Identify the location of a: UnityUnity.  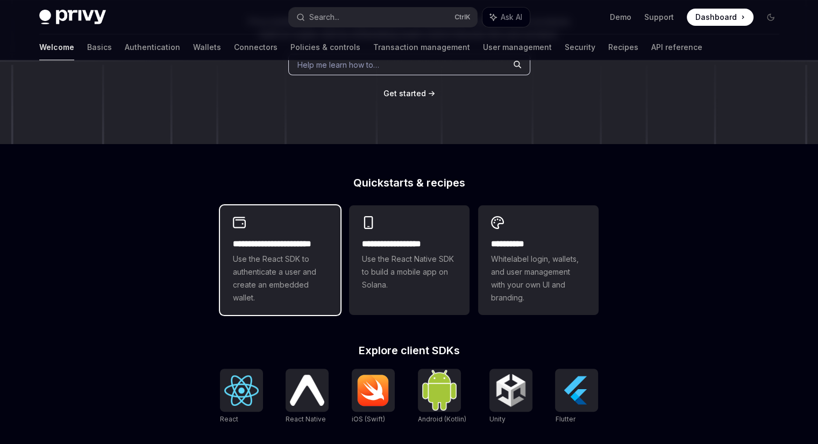
(511, 397).